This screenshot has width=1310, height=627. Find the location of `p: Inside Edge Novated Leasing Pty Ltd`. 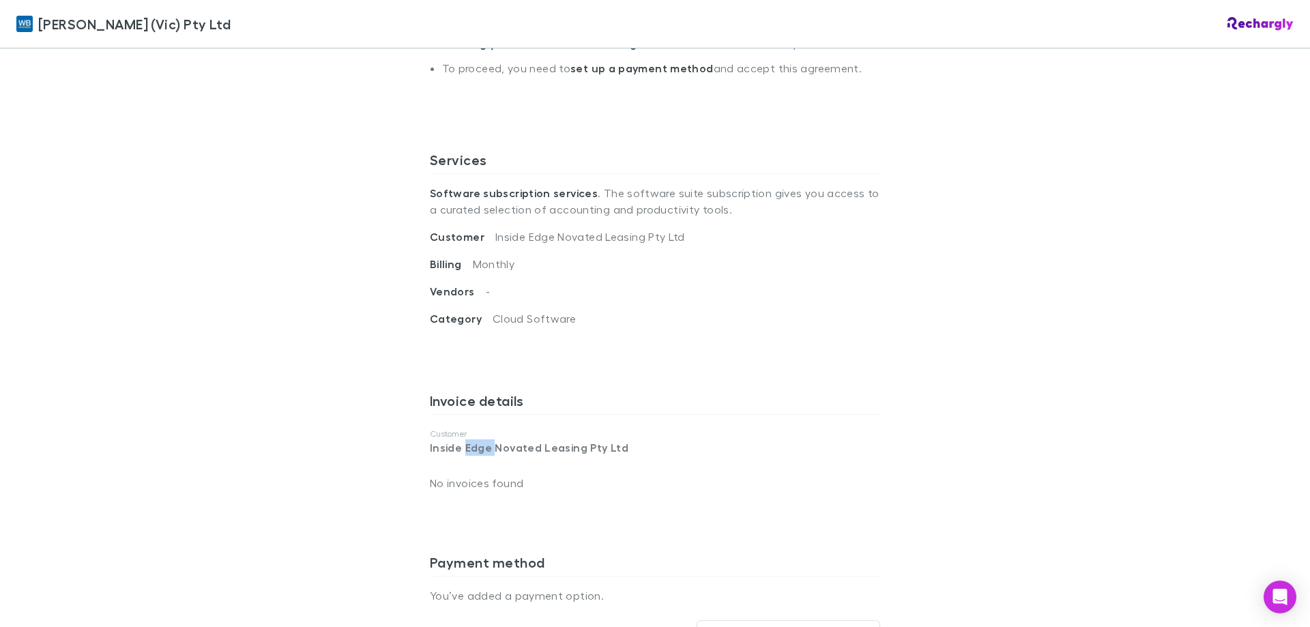

p: Inside Edge Novated Leasing Pty Ltd is located at coordinates (655, 448).